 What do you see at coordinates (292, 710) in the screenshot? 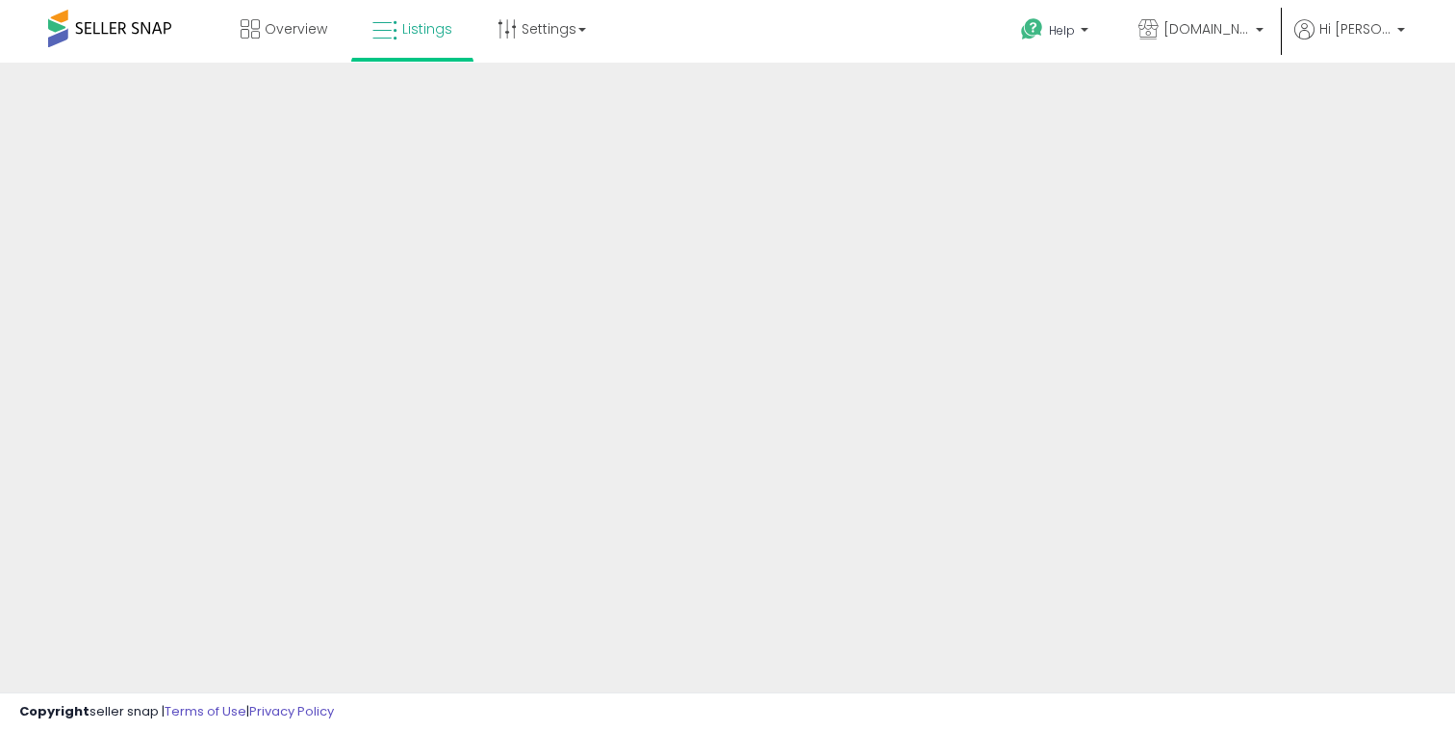
I see `a: Privacy Policy` at bounding box center [292, 710].